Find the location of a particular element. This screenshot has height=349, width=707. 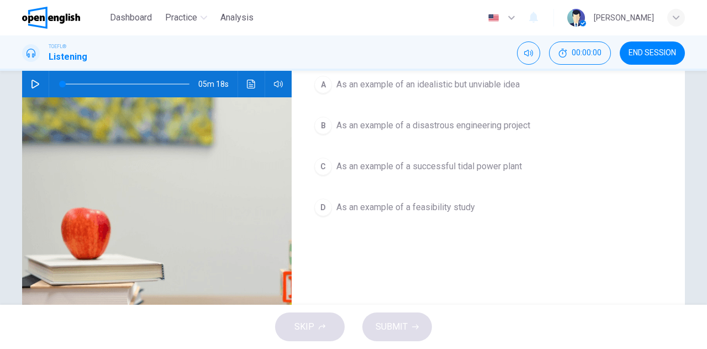

div: Hide is located at coordinates (580, 53).